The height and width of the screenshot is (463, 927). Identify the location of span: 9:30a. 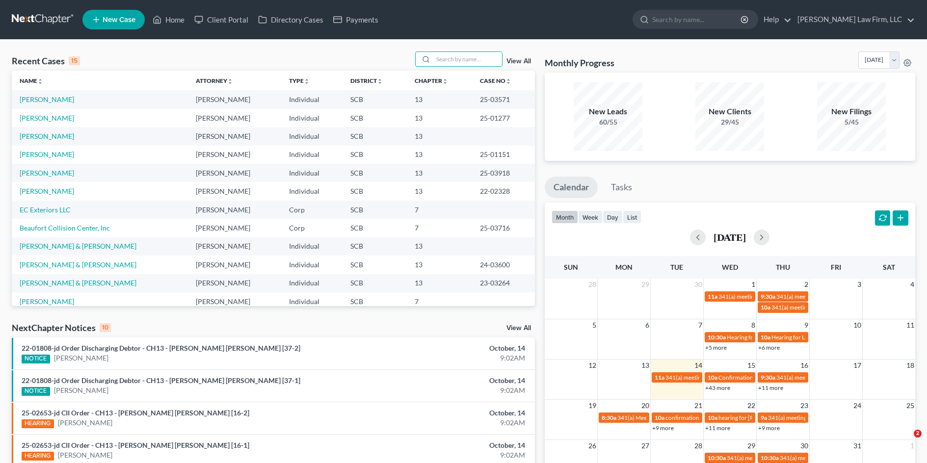
(768, 296).